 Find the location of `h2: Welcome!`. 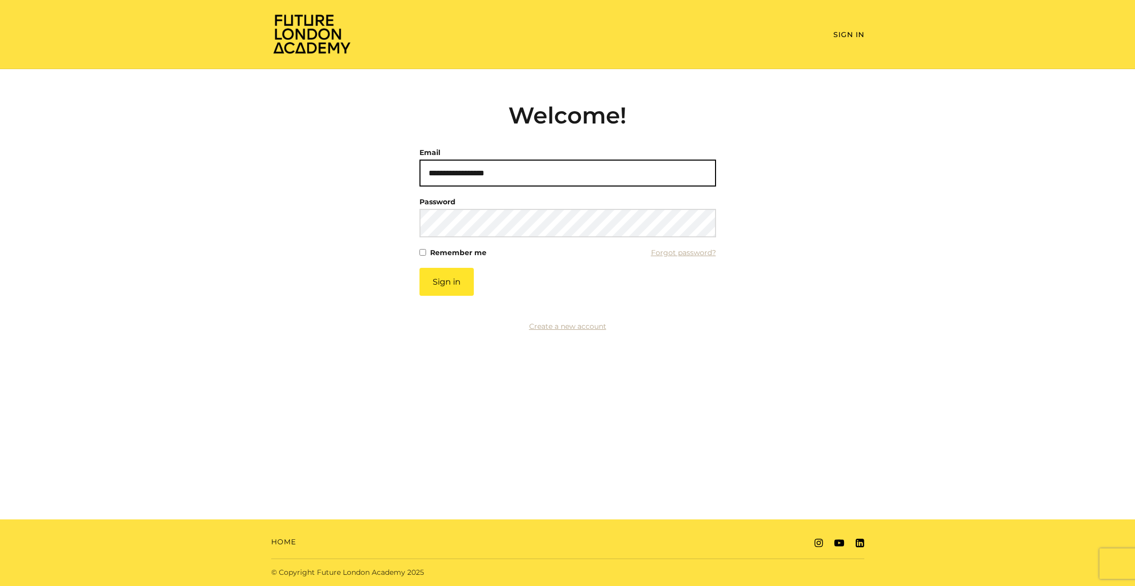

h2: Welcome! is located at coordinates (568, 115).